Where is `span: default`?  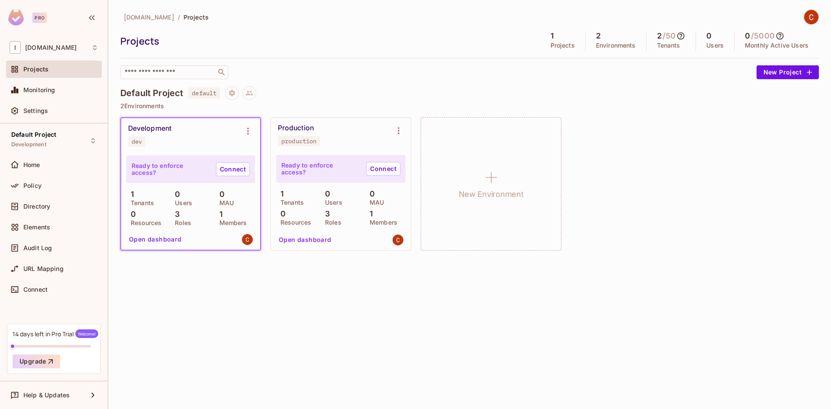
span: default is located at coordinates (204, 93).